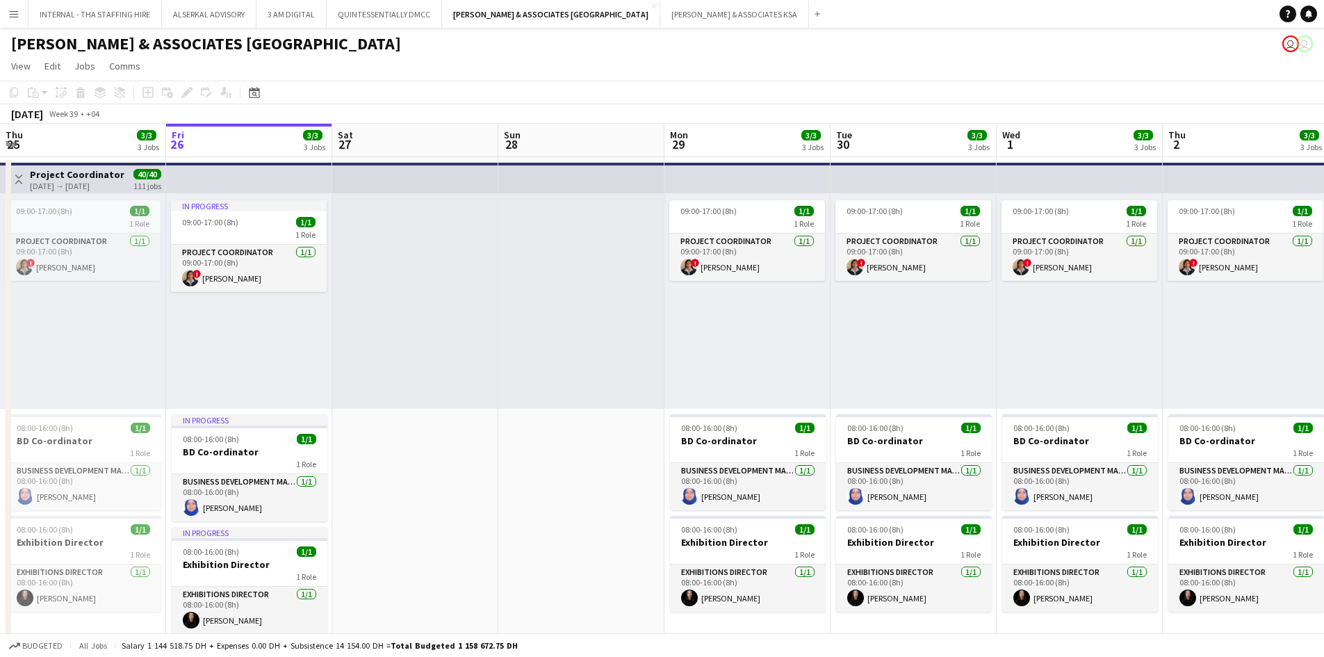  What do you see at coordinates (249, 468) in the screenshot?
I see `app-job-card: In progress08:00-16:00 (8h)1/1BD Co-ordinator1 RoleBusiness Development Manager1/108:00-16:00 (8h...` at bounding box center [249, 468].